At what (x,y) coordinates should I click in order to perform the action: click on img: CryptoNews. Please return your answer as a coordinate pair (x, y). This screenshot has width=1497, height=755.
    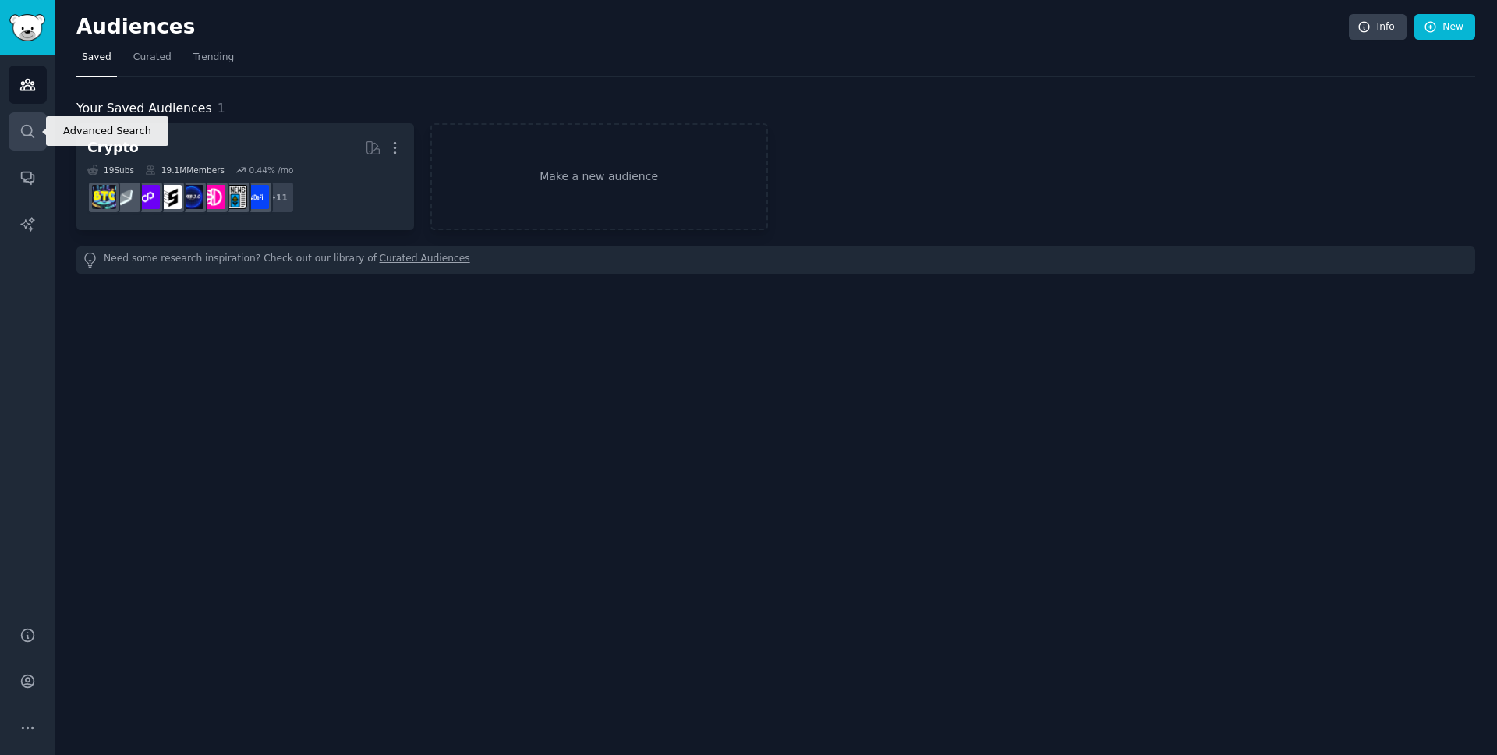
    Looking at the image, I should click on (235, 196).